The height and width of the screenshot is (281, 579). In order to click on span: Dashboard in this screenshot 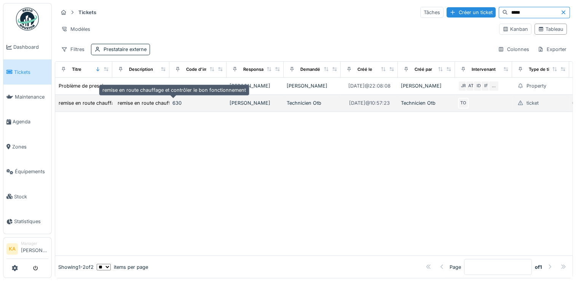, I will do `click(31, 47)`.